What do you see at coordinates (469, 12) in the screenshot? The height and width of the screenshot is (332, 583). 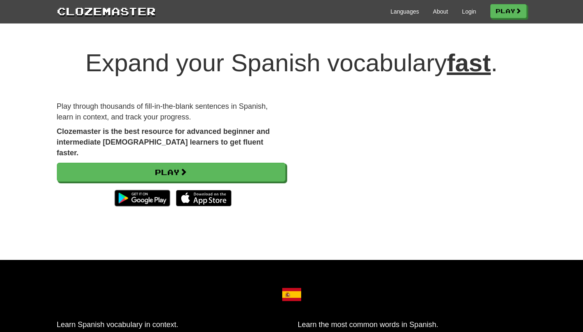 I see `a: Login` at bounding box center [469, 12].